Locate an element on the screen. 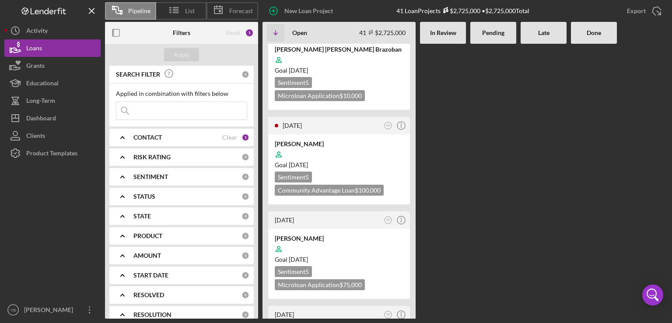 The height and width of the screenshot is (323, 672). time: 10/10/2025 is located at coordinates (299, 70).